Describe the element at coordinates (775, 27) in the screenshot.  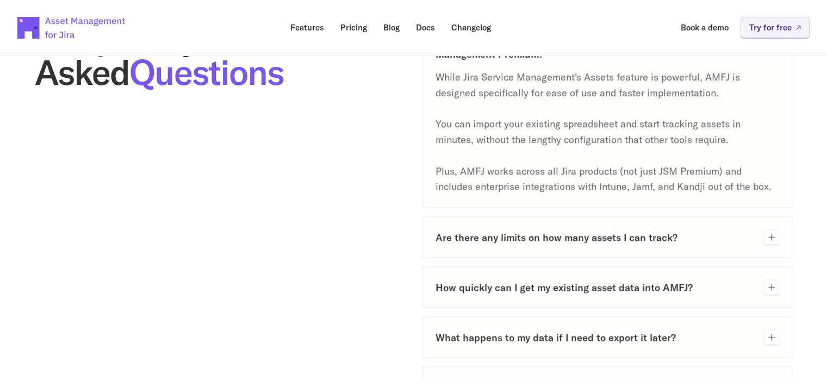
I see `a: Try for free` at that location.